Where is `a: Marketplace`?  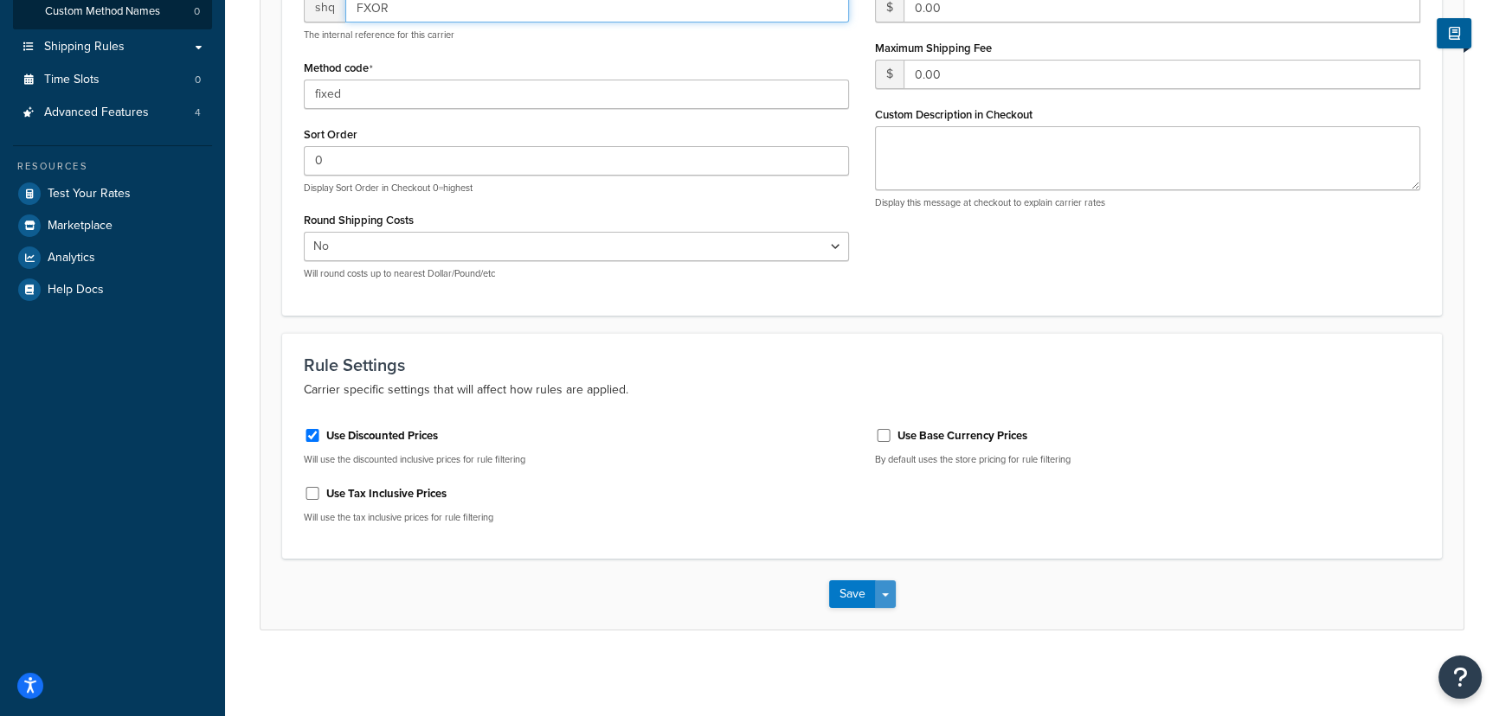 a: Marketplace is located at coordinates (112, 226).